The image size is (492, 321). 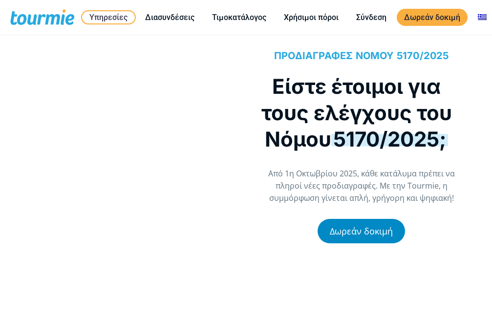 I want to click on a: Σύνδεση, so click(x=371, y=17).